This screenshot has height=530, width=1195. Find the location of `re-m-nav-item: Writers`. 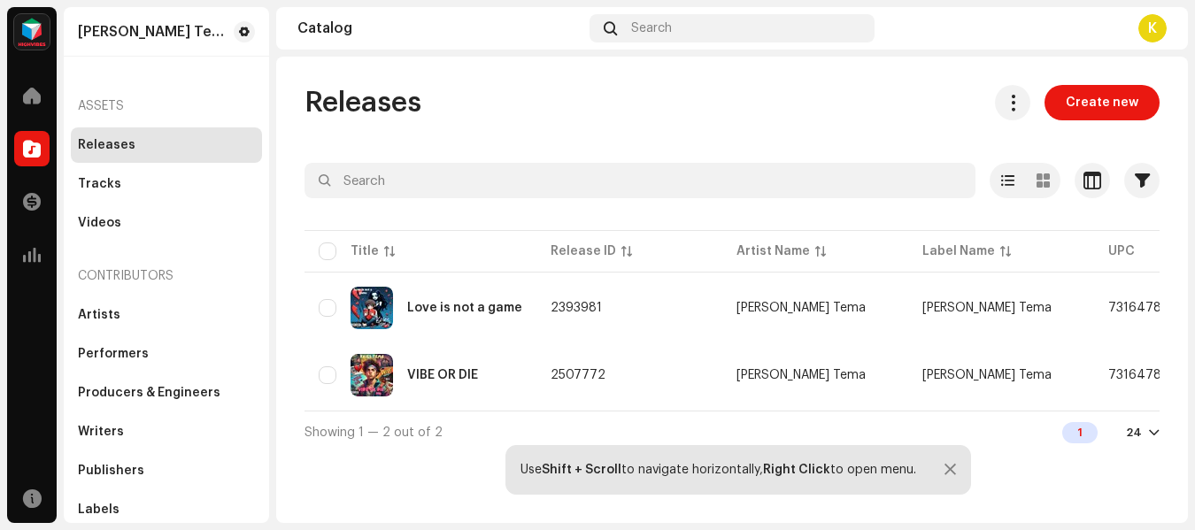

re-m-nav-item: Writers is located at coordinates (166, 432).